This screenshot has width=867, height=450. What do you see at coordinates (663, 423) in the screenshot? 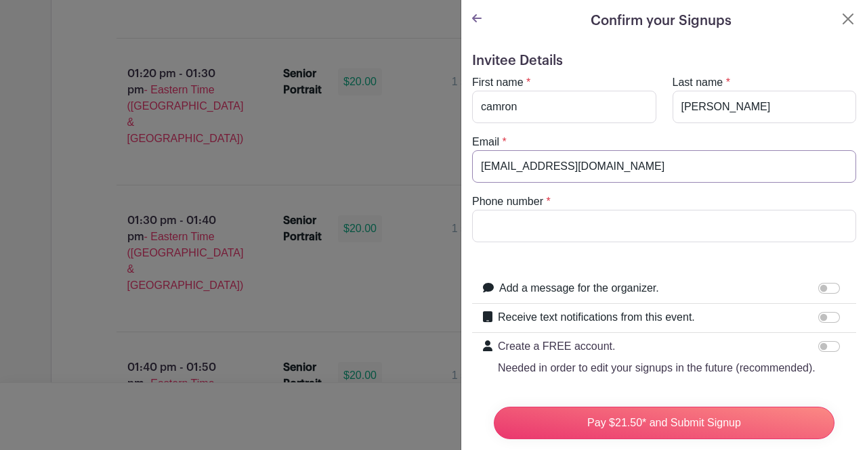
I see `input: Pay $21.50* and Submit Signup` at bounding box center [663, 423].